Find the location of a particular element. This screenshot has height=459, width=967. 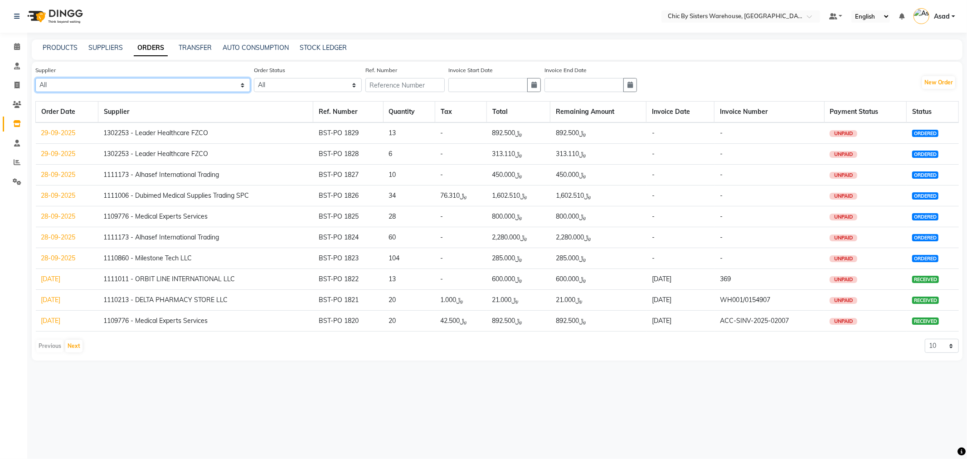

a: TRANSFER is located at coordinates (195, 48).